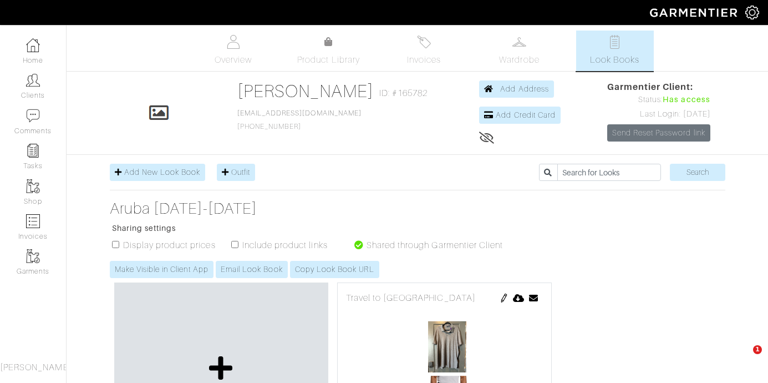 This screenshot has width=768, height=383. Describe the element at coordinates (33, 115) in the screenshot. I see `img: comment-icon-a0a6a9ef722e966f86d9cbdc48e553b5cf19dbc54f86b18d962a5391bc8f6eb6.png` at that location.